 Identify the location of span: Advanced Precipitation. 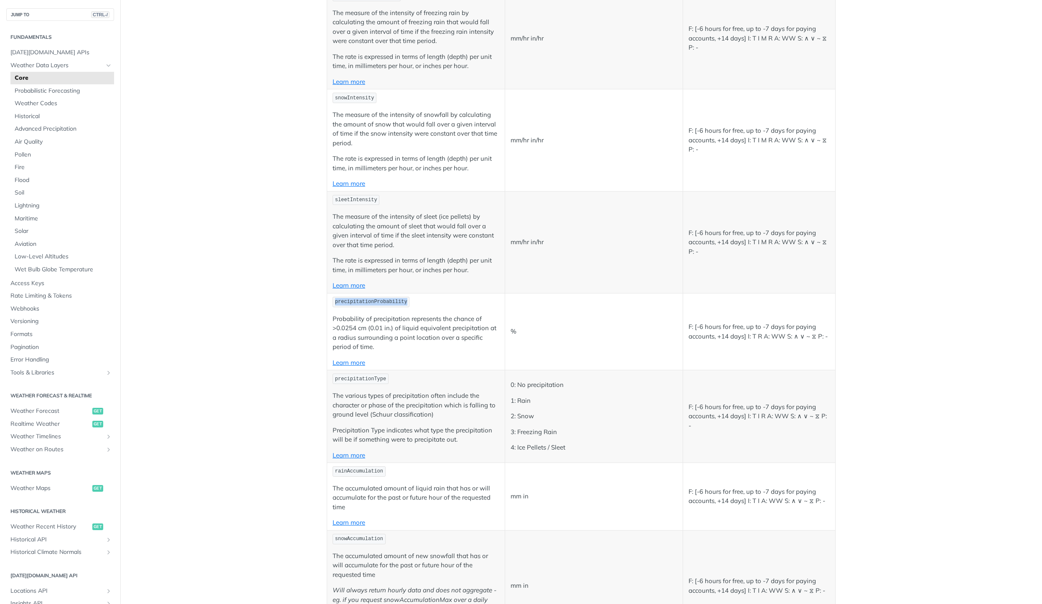
(63, 129).